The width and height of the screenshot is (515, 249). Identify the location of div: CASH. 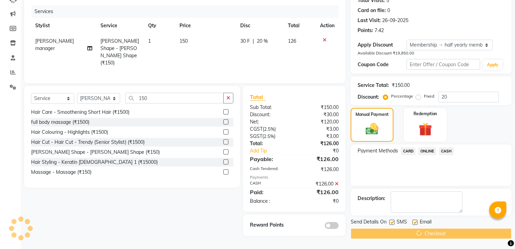
(269, 184).